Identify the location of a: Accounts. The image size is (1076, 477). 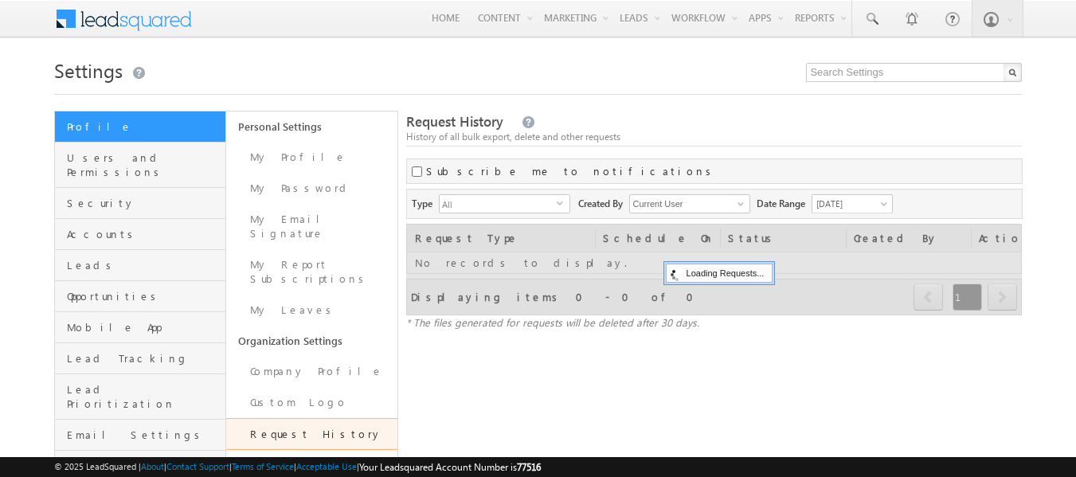
(140, 234).